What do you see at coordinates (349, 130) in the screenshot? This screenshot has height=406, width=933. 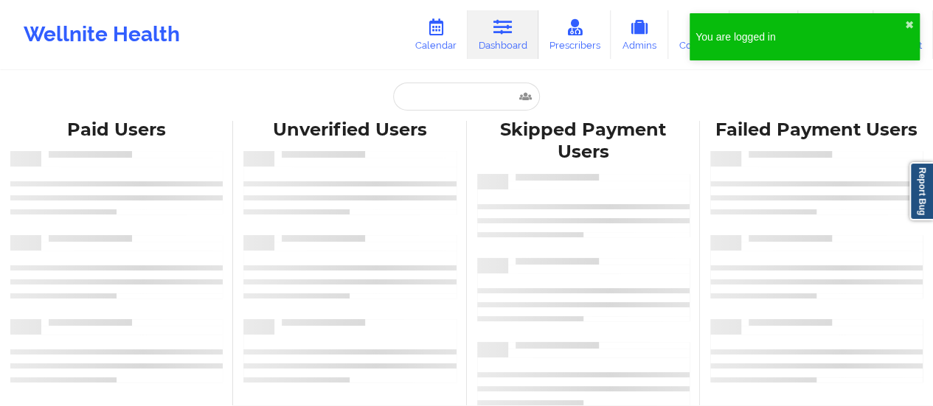 I see `div: Unverified Users` at bounding box center [349, 130].